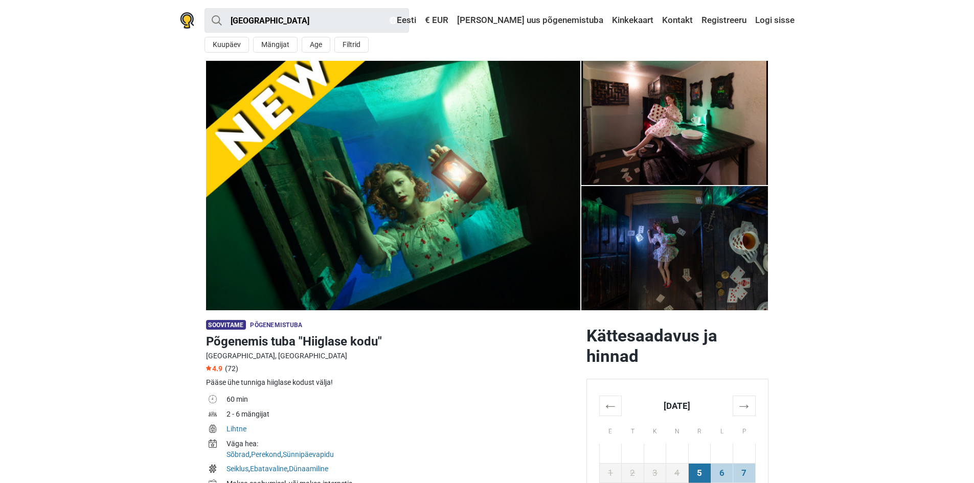 Image resolution: width=974 pixels, height=483 pixels. I want to click on img: Põgenemis tuba "Hiiglase kodu" photo 4, so click(675, 123).